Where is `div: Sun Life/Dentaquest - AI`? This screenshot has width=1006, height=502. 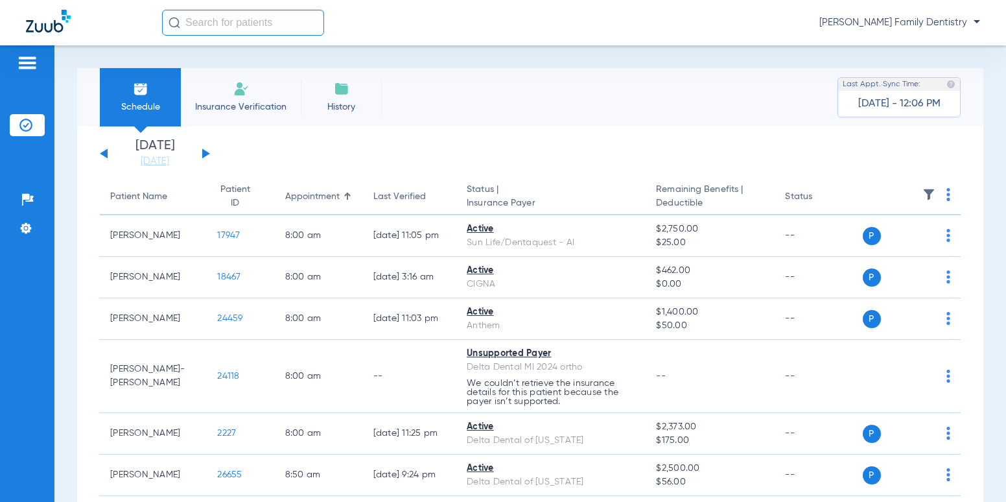 div: Sun Life/Dentaquest - AI is located at coordinates (551, 242).